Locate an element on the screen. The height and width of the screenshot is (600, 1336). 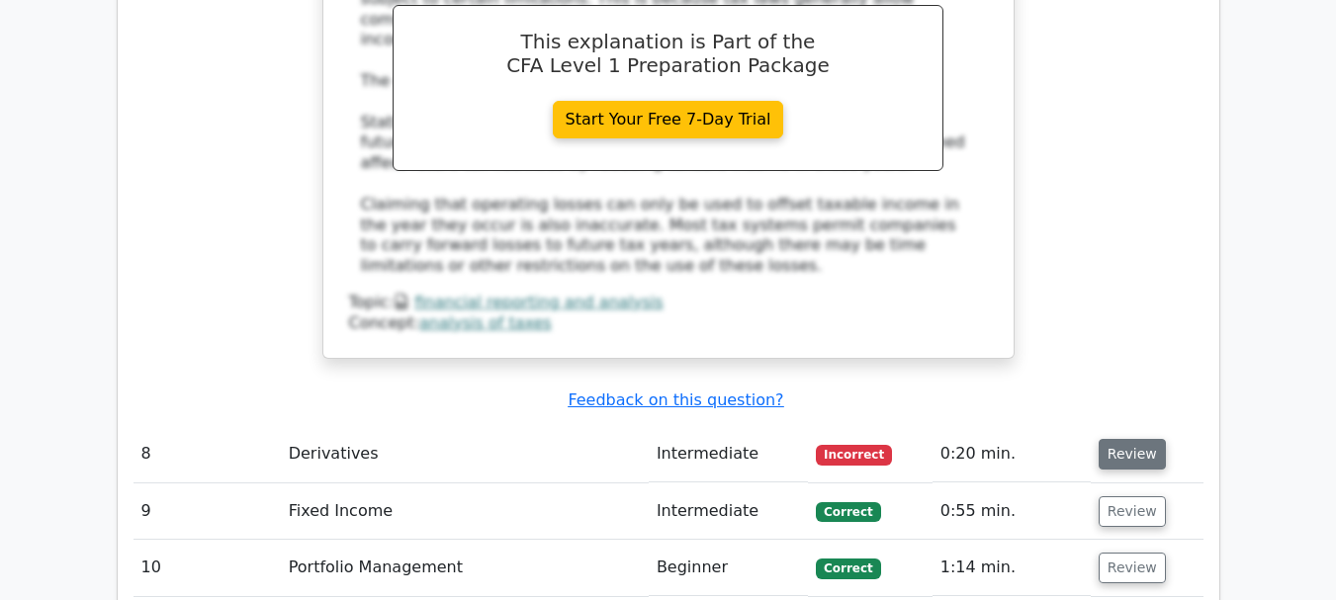
a: Start Your Free 7-Day Trial is located at coordinates (668, 120).